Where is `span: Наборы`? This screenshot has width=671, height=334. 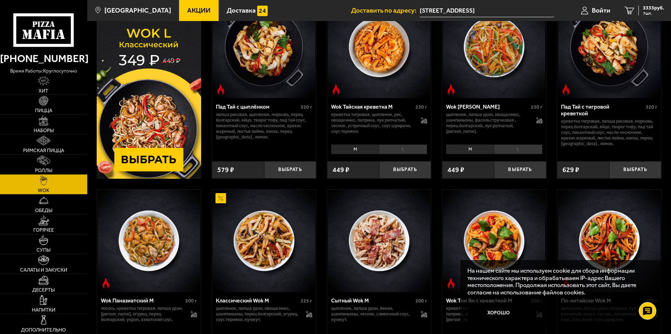 span: Наборы is located at coordinates (43, 131).